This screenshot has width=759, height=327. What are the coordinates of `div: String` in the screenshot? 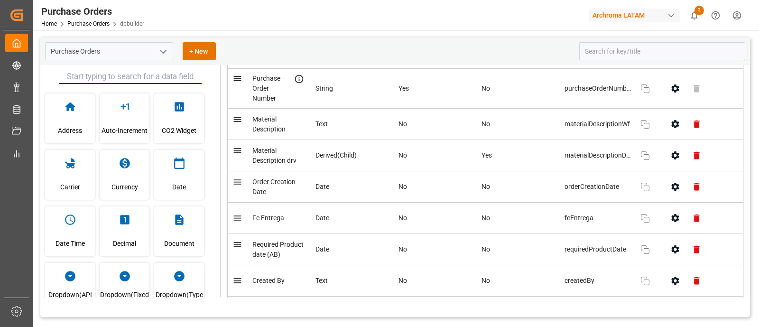 It's located at (352, 88).